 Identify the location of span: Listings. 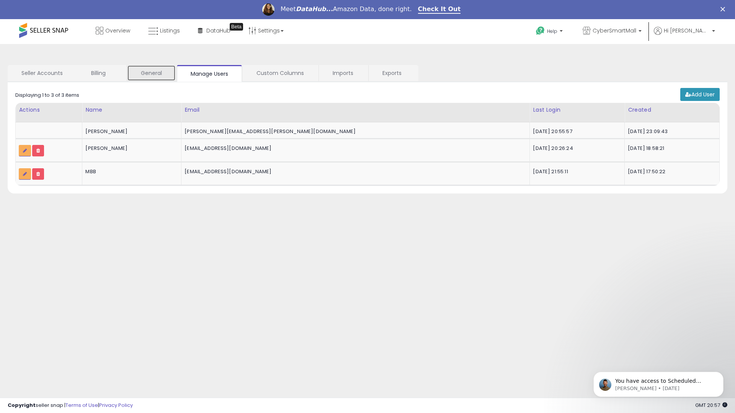
(170, 31).